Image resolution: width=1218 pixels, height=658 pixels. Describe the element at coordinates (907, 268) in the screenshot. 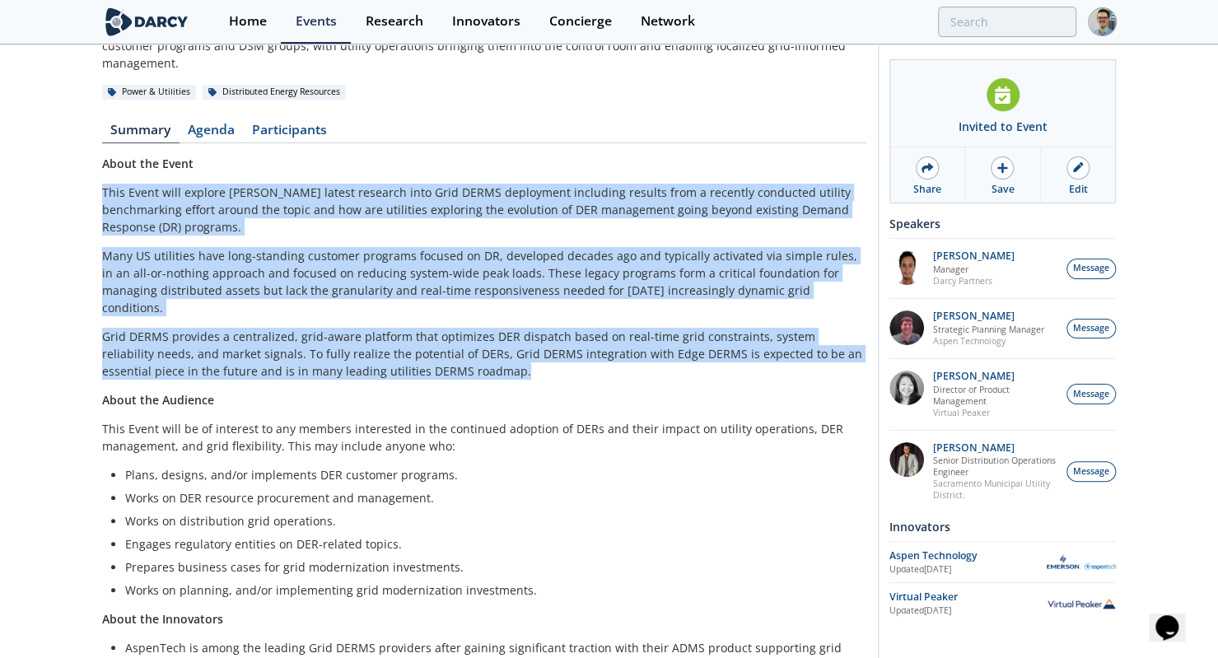

I see `img: vRBZwDRnSTOrB1qTpmXr` at that location.